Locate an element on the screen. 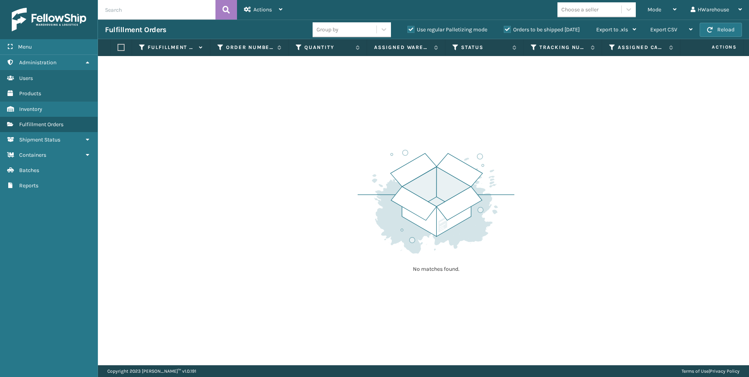  span: Reports is located at coordinates (29, 185).